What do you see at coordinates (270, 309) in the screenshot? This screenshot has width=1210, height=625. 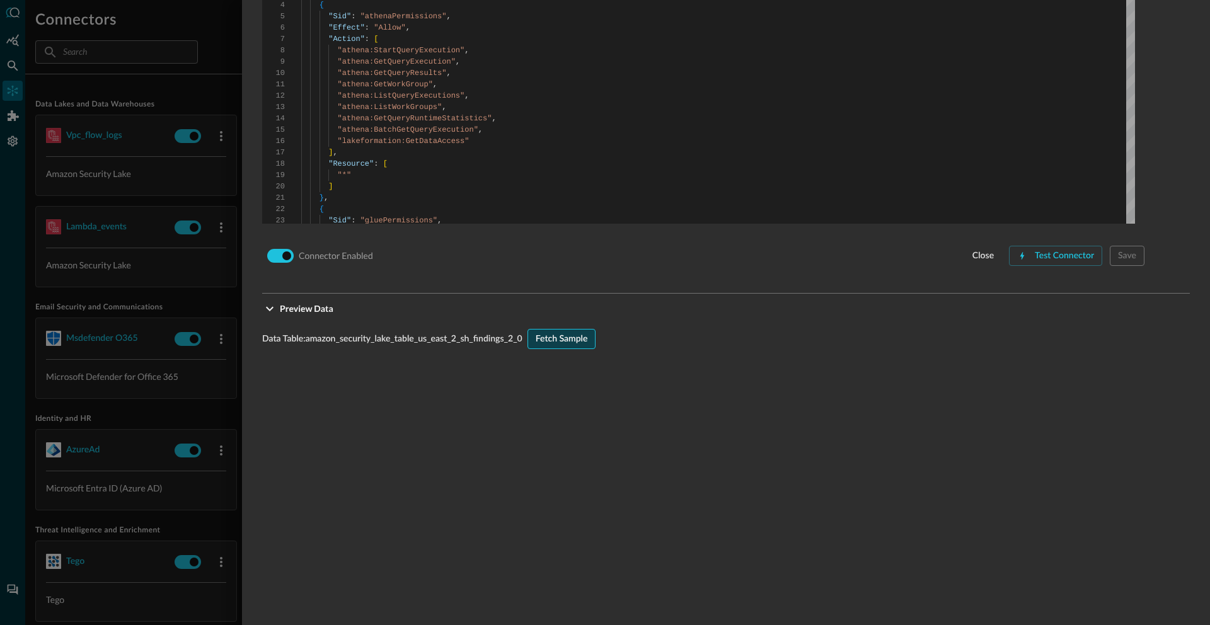 I see `svg: Expand More` at bounding box center [270, 309].